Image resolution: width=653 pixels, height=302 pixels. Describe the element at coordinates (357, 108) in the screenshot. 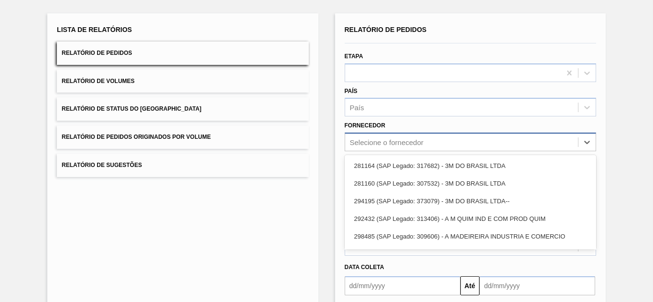

I see `div: País` at that location.